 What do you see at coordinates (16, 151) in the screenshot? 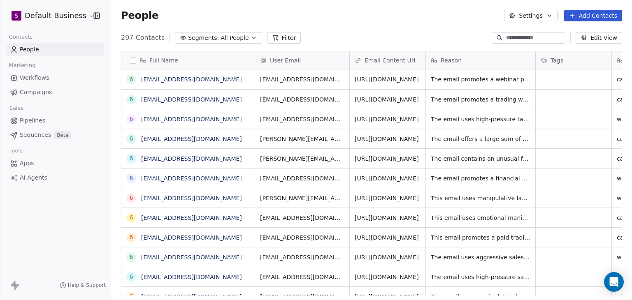
I see `span: Tools` at bounding box center [16, 151].